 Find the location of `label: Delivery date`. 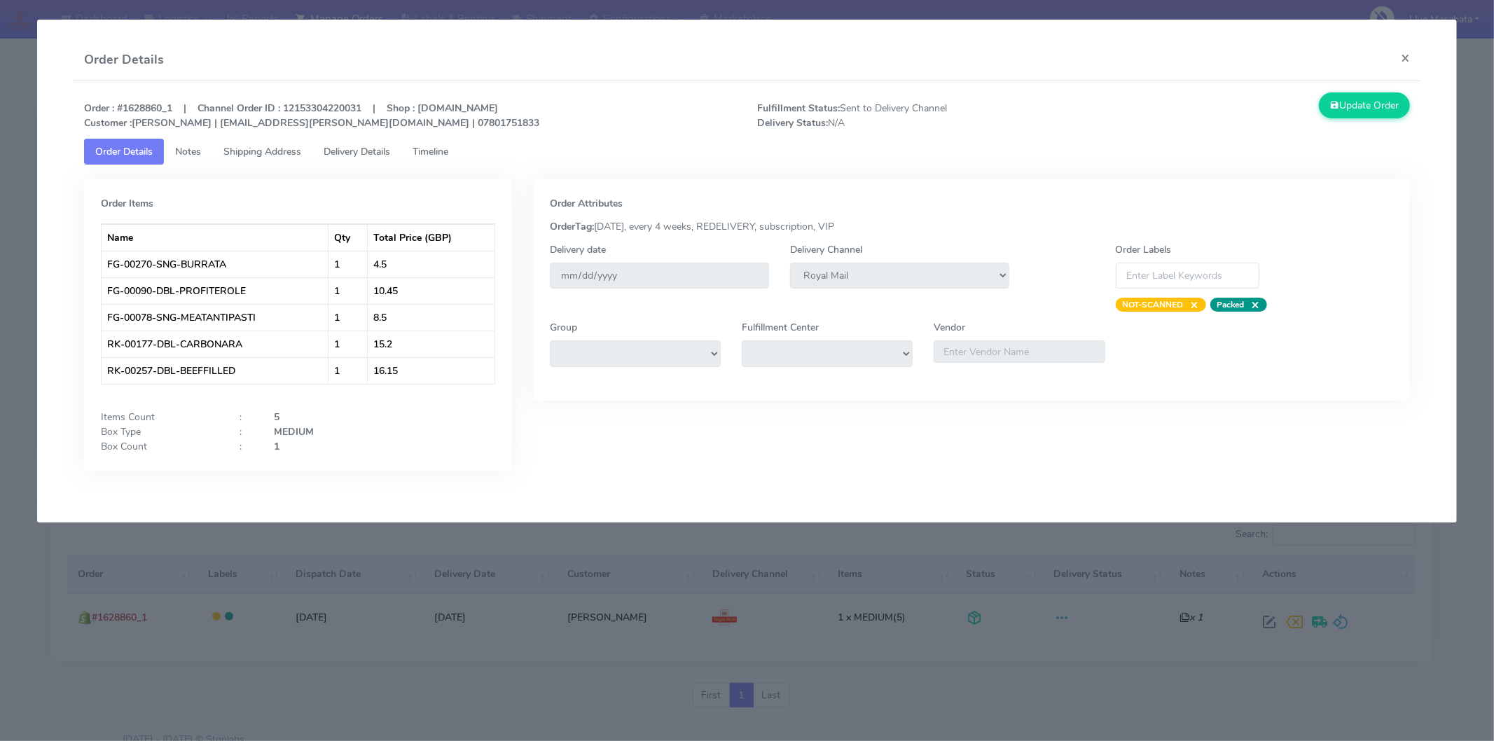

label: Delivery date is located at coordinates (578, 249).